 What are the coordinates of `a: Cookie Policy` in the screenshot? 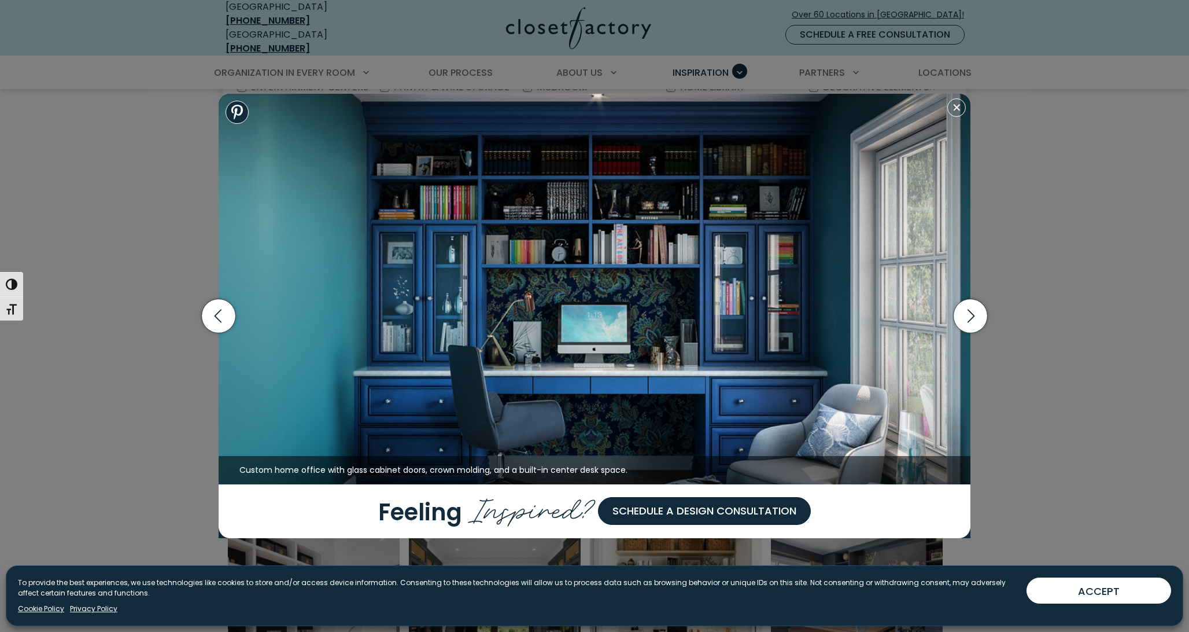 It's located at (41, 608).